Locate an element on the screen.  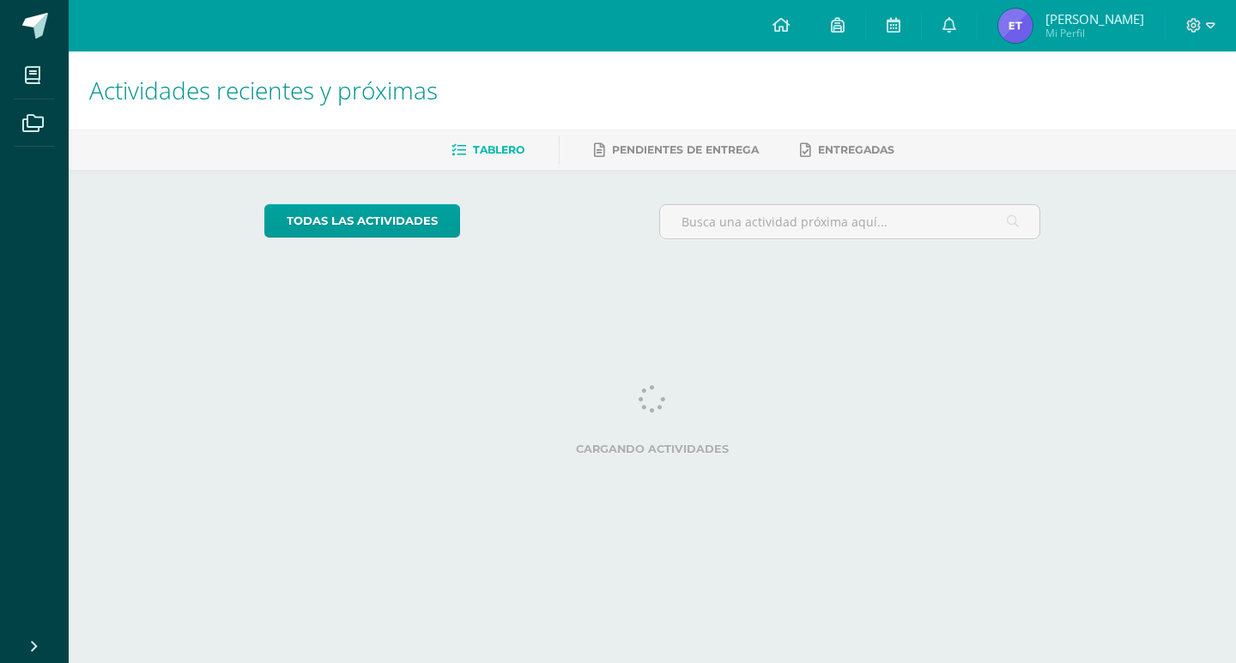
input: Busca una actividad próxima aquí... is located at coordinates (849, 221).